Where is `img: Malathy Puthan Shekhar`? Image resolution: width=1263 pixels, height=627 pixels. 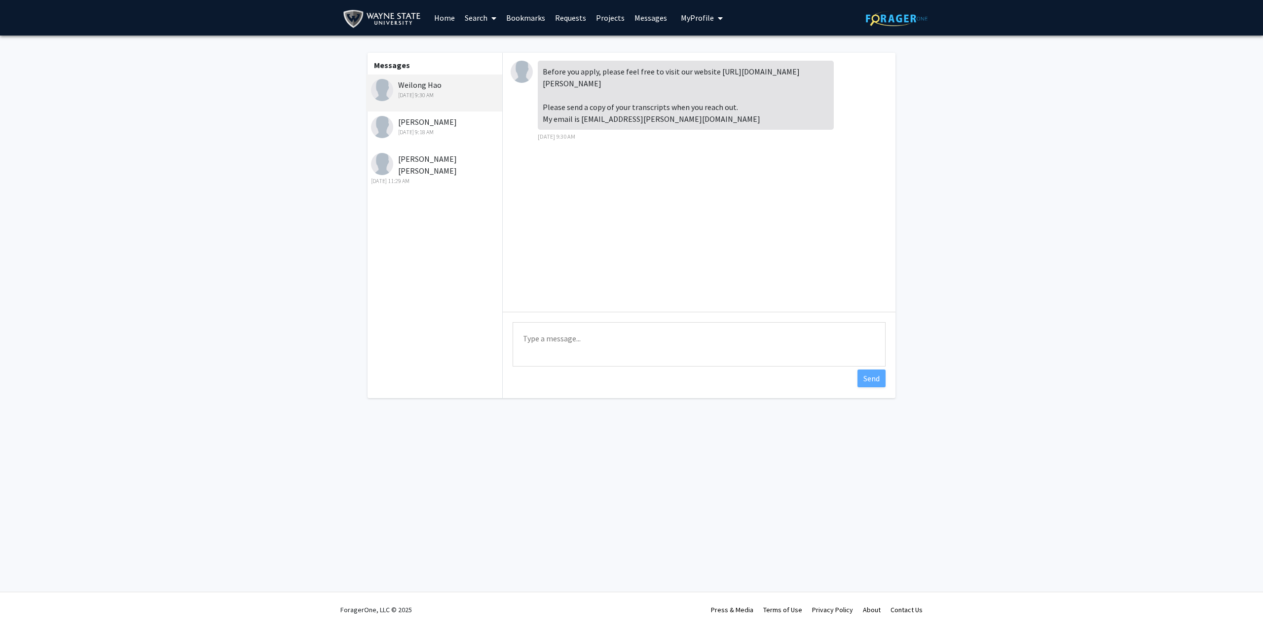 img: Malathy Puthan Shekhar is located at coordinates (382, 164).